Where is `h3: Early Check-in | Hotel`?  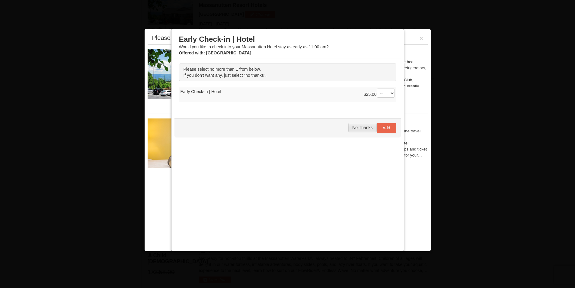 h3: Early Check-in | Hotel is located at coordinates (288, 39).